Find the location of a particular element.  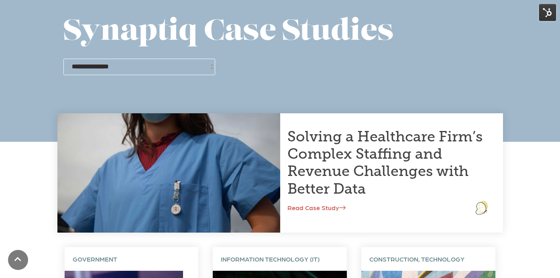

div: INFORMATION TECHNOLOGY (IT) is located at coordinates (280, 259).